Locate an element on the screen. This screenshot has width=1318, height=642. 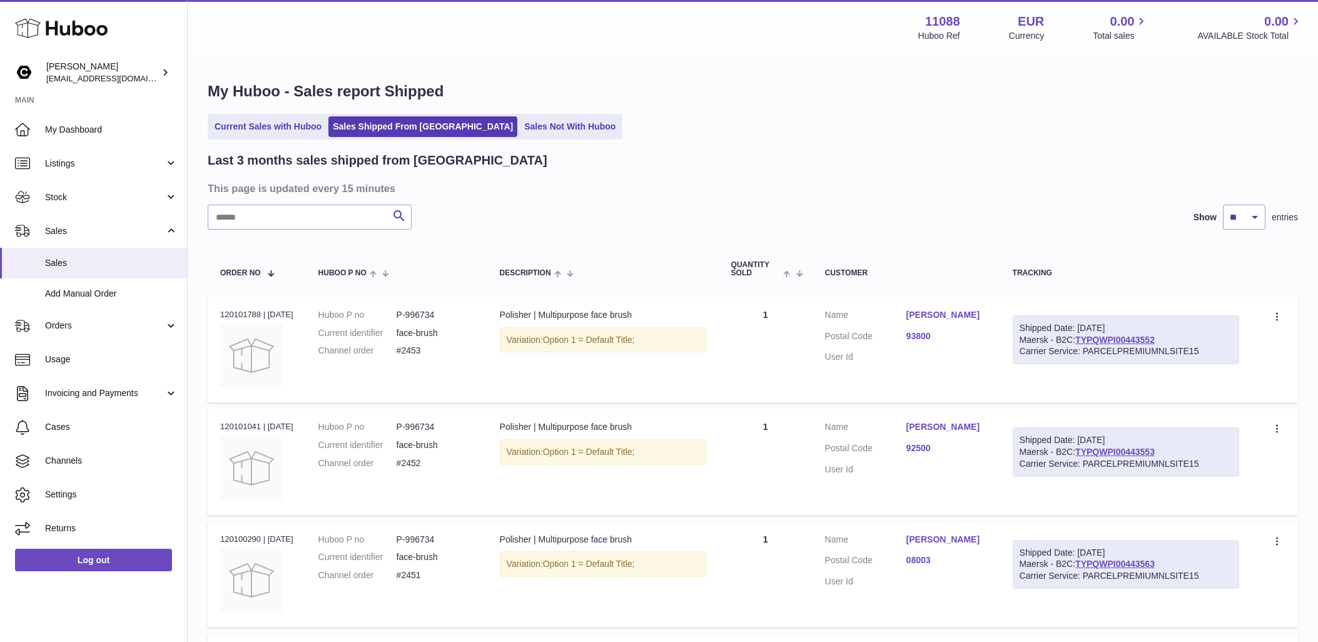
a: Log out is located at coordinates (93, 560).